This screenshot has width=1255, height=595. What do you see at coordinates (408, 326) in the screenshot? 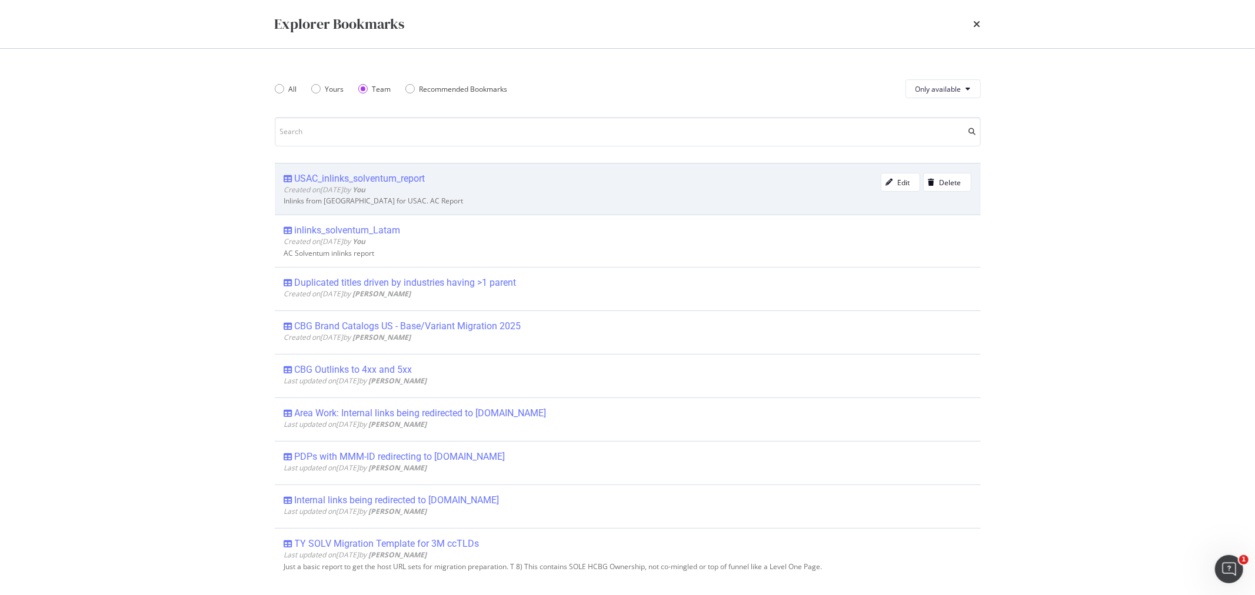
I see `div: CBG Brand Catalogs US - Base/Variant Migration 2025` at bounding box center [408, 326].